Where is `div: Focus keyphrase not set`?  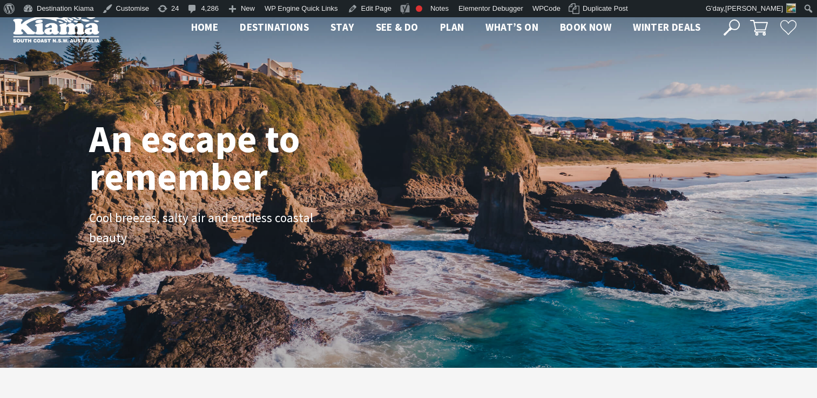 div: Focus keyphrase not set is located at coordinates (419, 9).